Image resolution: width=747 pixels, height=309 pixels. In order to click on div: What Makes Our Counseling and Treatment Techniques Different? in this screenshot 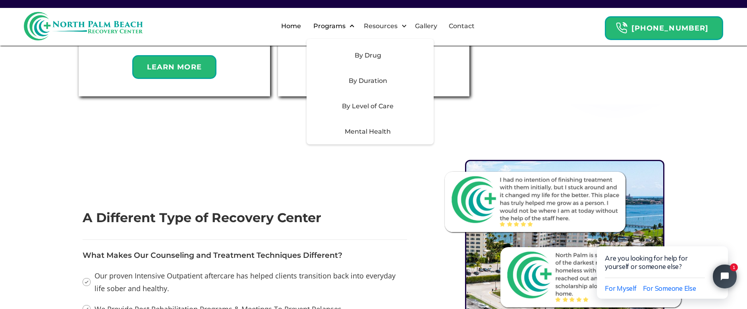, I will do `click(245, 256)`.